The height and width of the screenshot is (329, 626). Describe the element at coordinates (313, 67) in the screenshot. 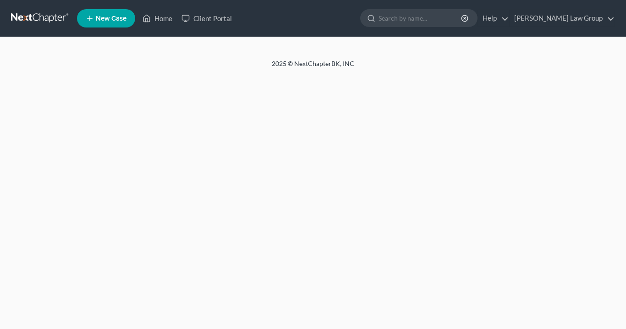

I see `div: 2025 © NextChapterBK, INC` at that location.